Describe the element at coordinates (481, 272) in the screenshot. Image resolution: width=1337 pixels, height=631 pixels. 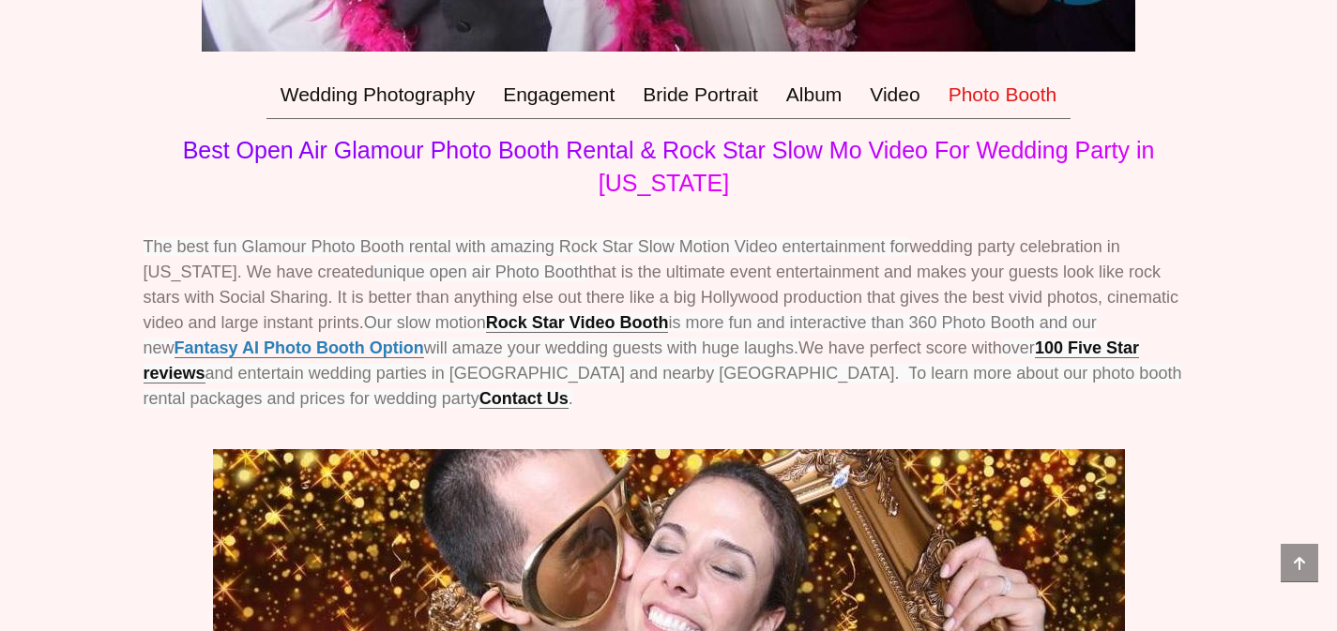
I see `span: unique open air Photo Booth` at that location.